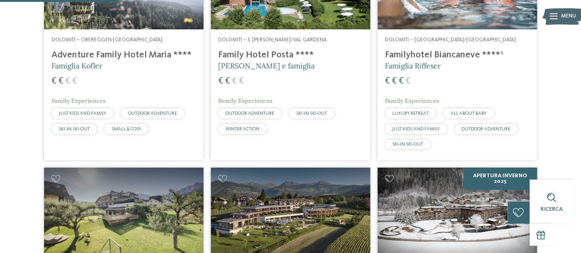 This screenshot has height=253, width=581. I want to click on span: LUXURY RETREAT, so click(410, 114).